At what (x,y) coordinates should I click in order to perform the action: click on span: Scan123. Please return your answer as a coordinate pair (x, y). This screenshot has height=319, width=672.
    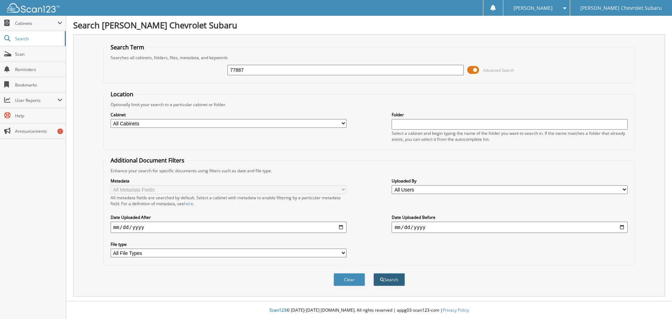
    Looking at the image, I should click on (278, 310).